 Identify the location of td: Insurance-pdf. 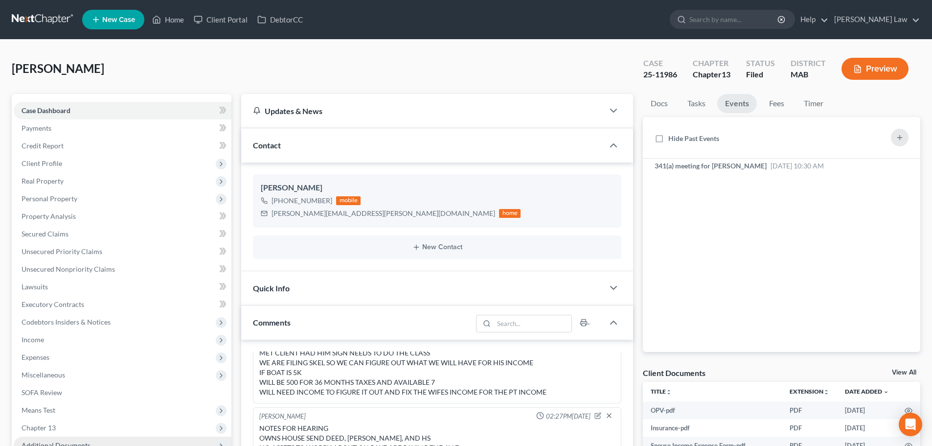
(712, 428).